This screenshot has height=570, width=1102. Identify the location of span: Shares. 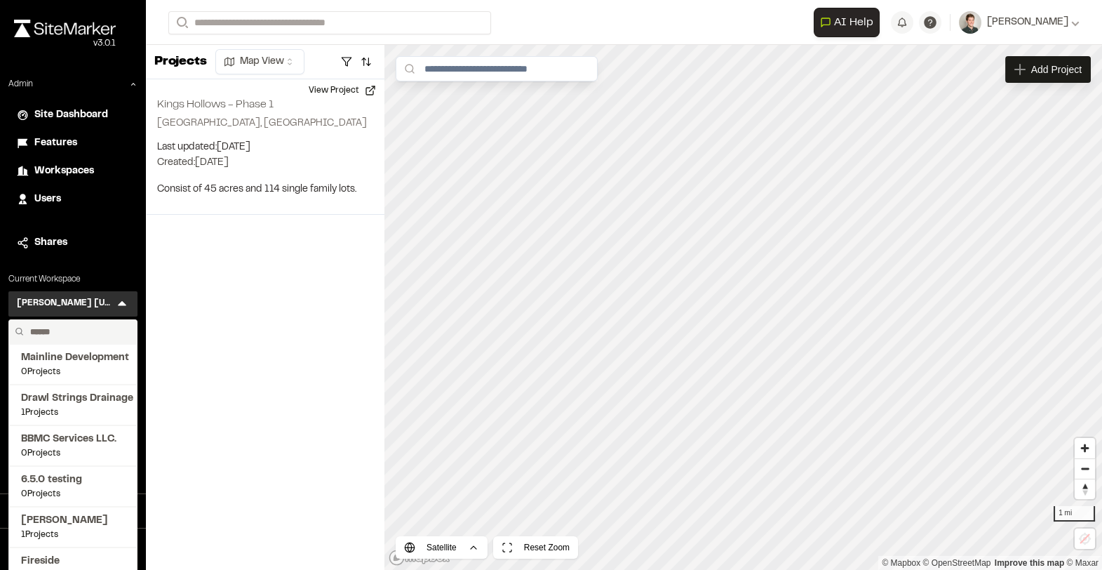
(50, 243).